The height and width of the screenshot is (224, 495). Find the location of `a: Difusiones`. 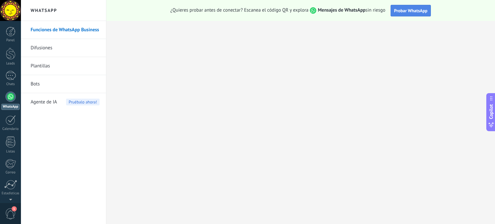

a: Difusiones is located at coordinates (65, 48).